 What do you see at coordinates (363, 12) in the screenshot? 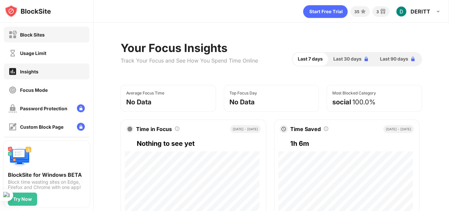
I see `img: points-small.svg` at bounding box center [363, 12].